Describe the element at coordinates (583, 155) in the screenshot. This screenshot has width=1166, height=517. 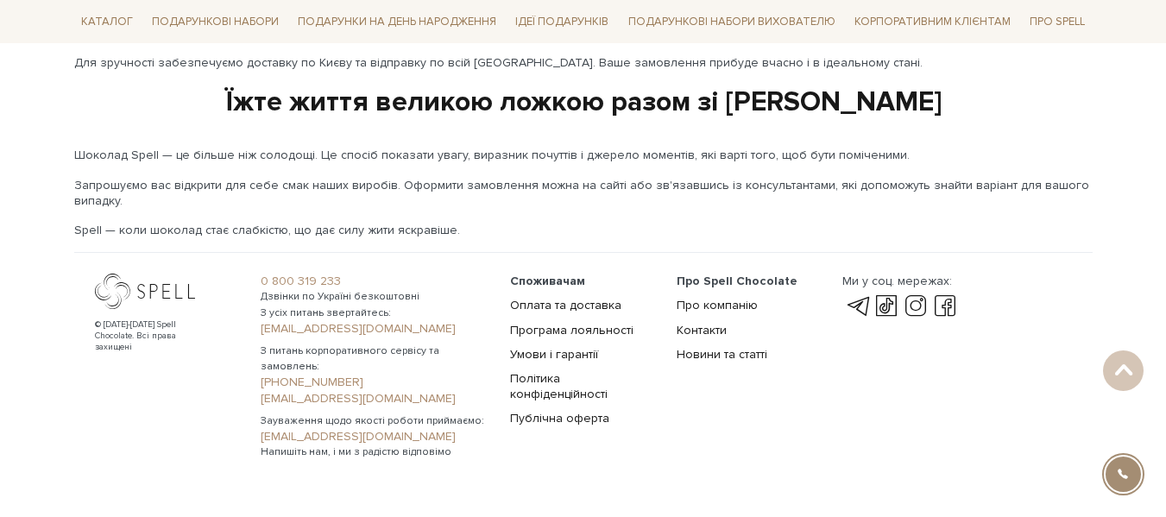
I see `p: Шоколад Spell — це більше ніж солодощі. Це спосіб показати увагу, виразник почуттів і джерело мом...` at that location.